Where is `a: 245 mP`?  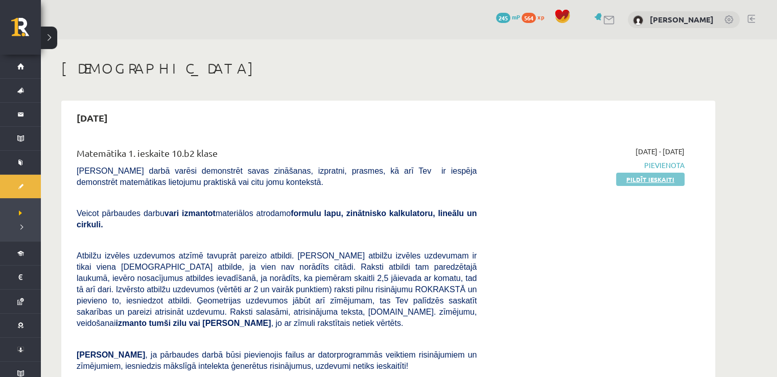 a: 245 mP is located at coordinates (508, 17).